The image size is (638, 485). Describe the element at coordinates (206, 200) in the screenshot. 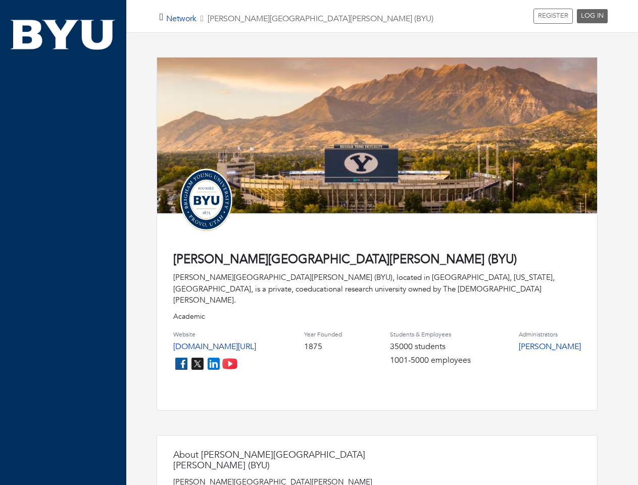

I see `img: Untitled-design-3.png` at that location.